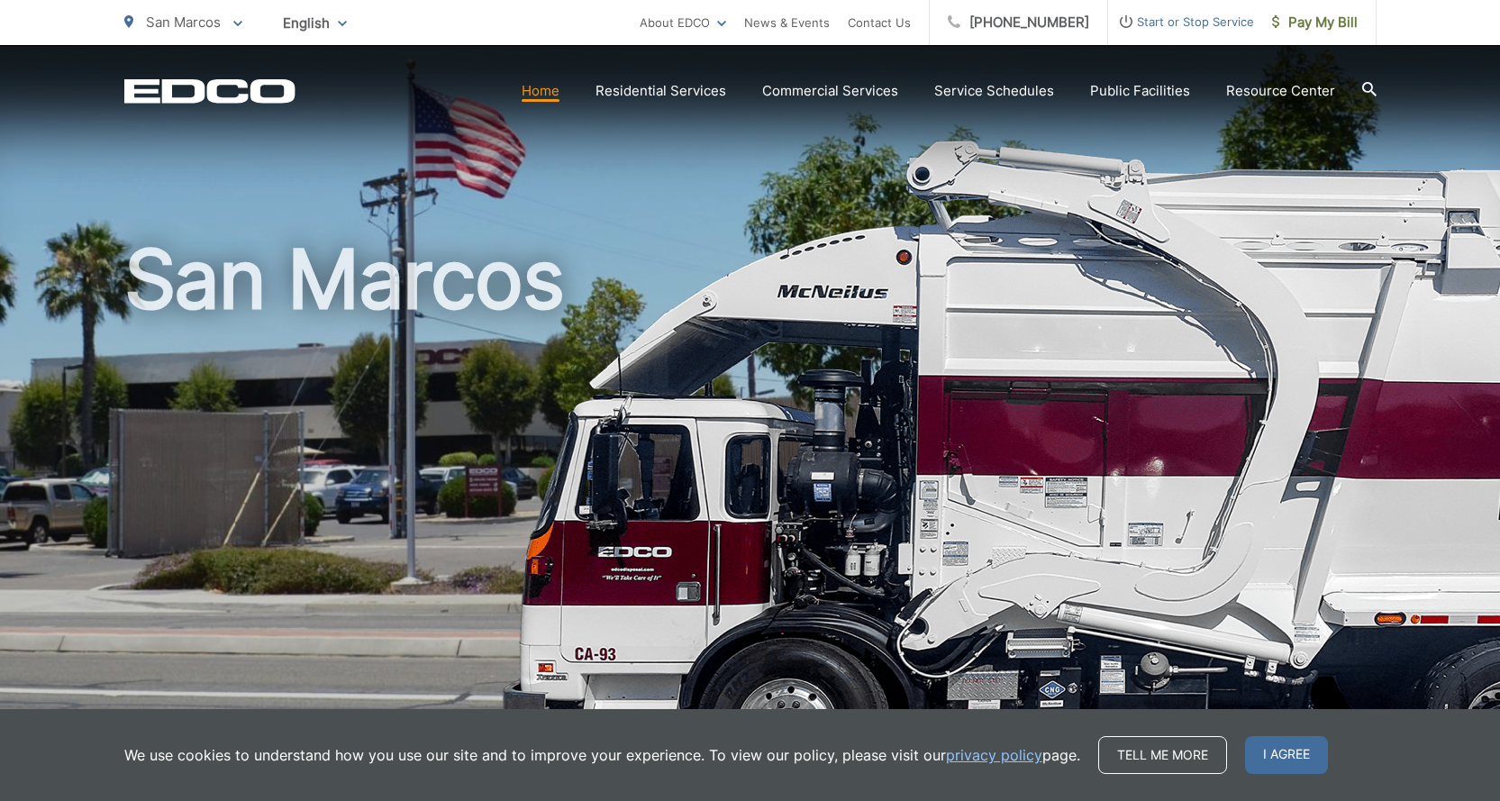  Describe the element at coordinates (541, 91) in the screenshot. I see `a: Home` at that location.